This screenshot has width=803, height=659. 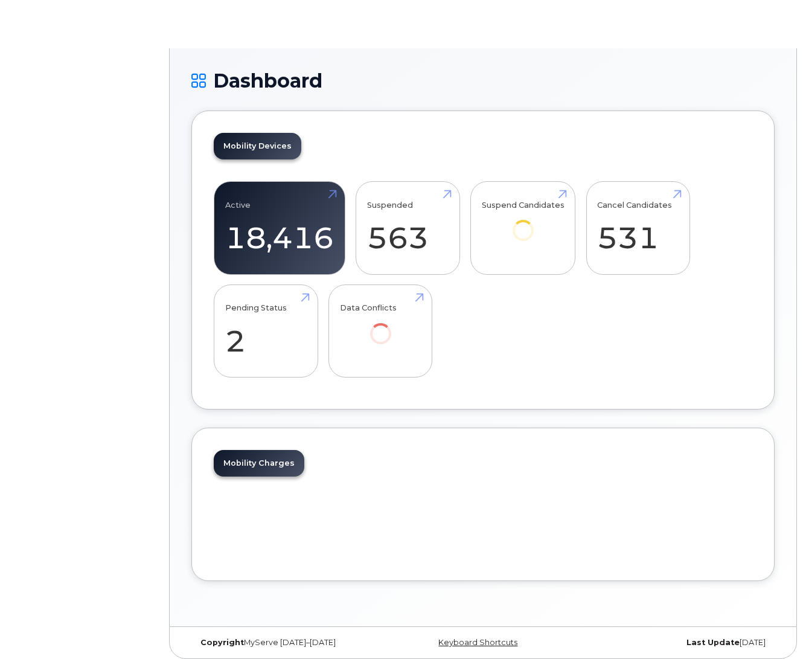 What do you see at coordinates (478, 642) in the screenshot?
I see `a: Keyboard Shortcuts` at bounding box center [478, 642].